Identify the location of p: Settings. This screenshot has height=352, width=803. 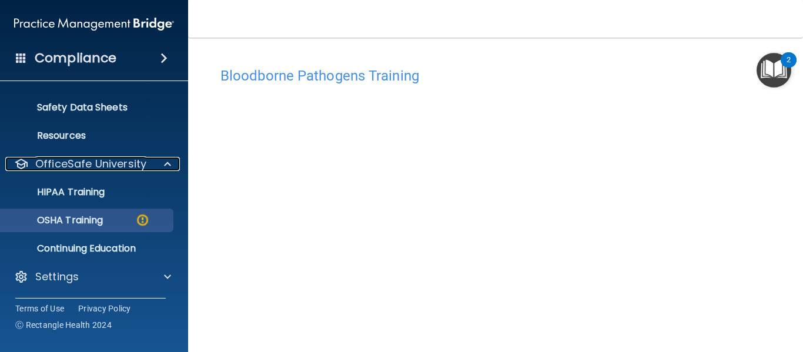
(57, 277).